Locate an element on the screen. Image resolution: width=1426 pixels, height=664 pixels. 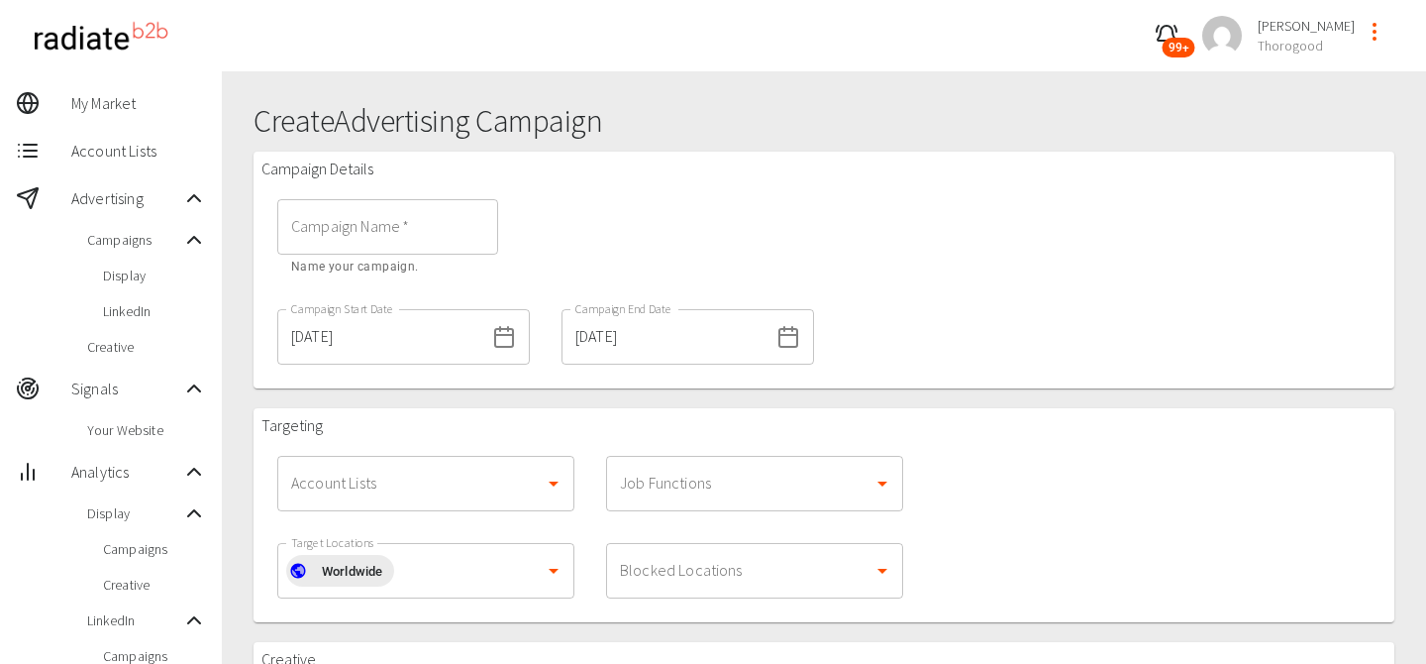
span: Advertising is located at coordinates (127, 198).